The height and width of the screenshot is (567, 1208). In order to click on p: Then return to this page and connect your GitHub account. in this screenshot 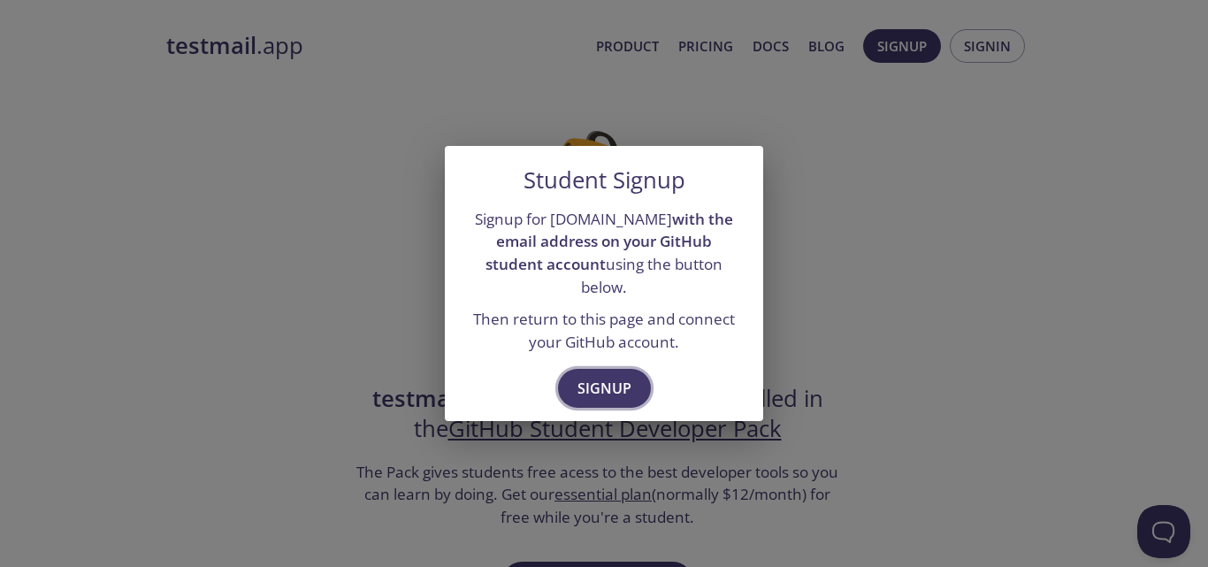, I will do `click(604, 330)`.